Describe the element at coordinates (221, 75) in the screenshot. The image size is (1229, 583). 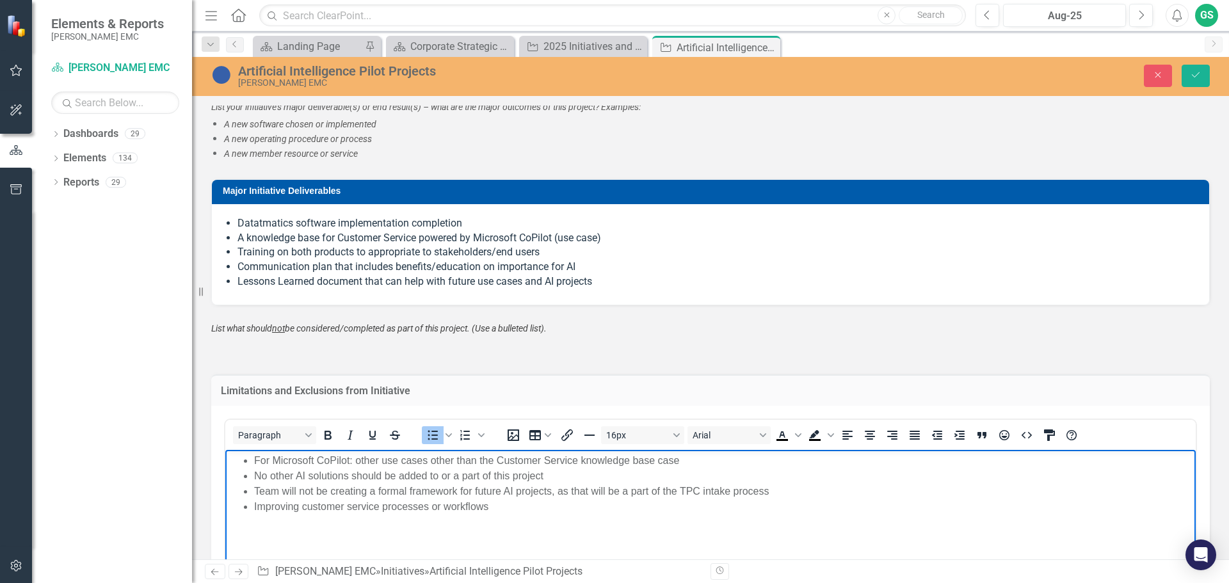
I see `img: No Information` at that location.